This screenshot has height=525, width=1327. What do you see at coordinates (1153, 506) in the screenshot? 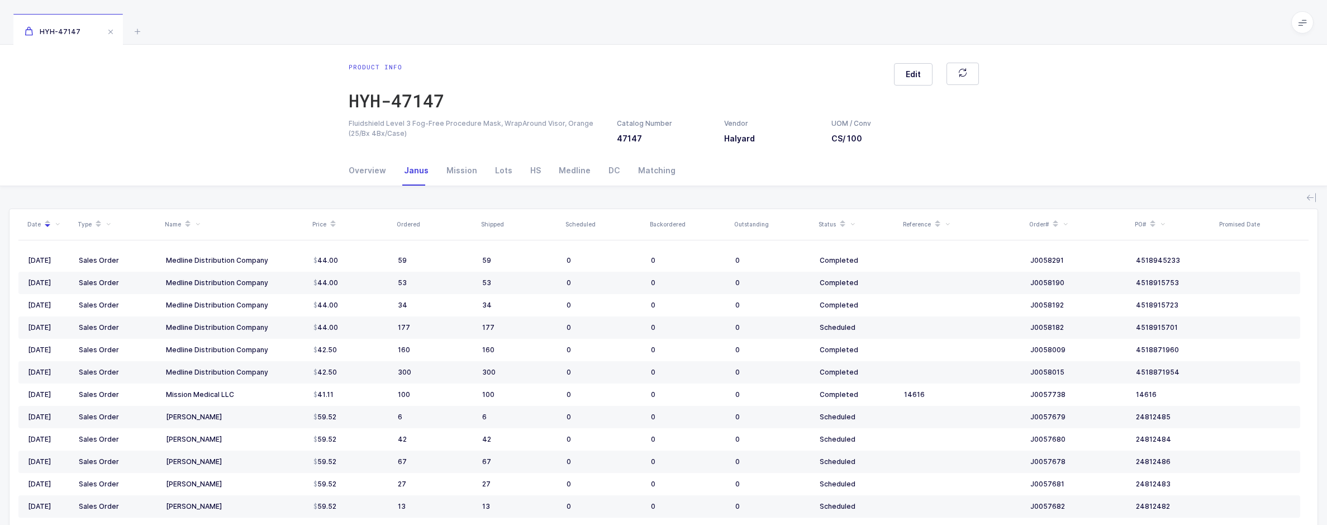
I see `span: 24812482` at bounding box center [1153, 506].